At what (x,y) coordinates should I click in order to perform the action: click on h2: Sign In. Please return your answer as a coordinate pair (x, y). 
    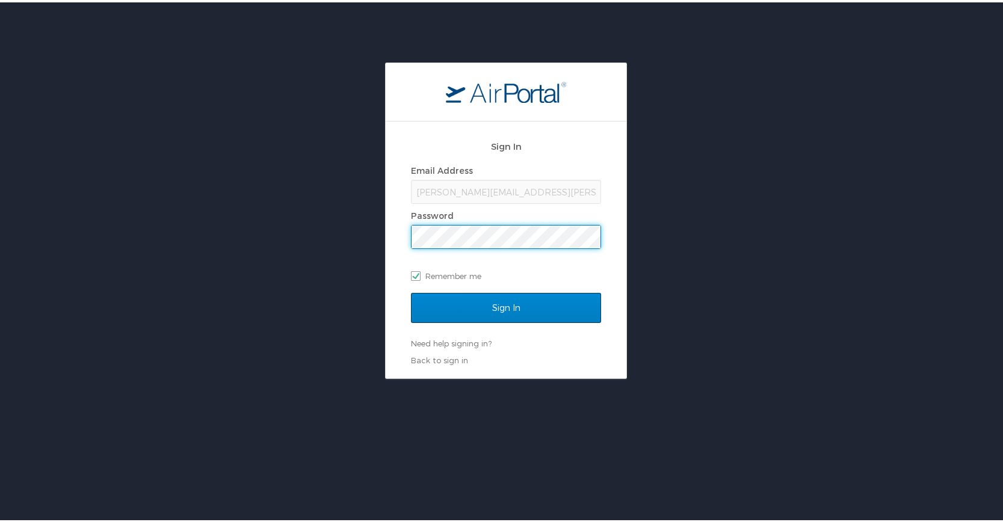
    Looking at the image, I should click on (506, 144).